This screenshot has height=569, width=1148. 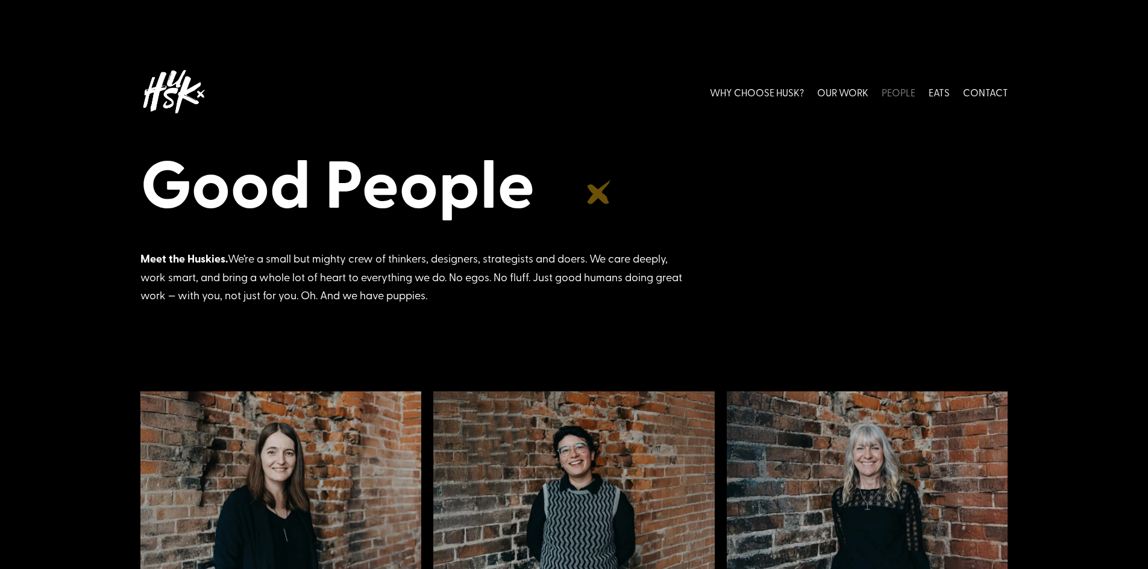 What do you see at coordinates (898, 92) in the screenshot?
I see `a: PEOPLE` at bounding box center [898, 92].